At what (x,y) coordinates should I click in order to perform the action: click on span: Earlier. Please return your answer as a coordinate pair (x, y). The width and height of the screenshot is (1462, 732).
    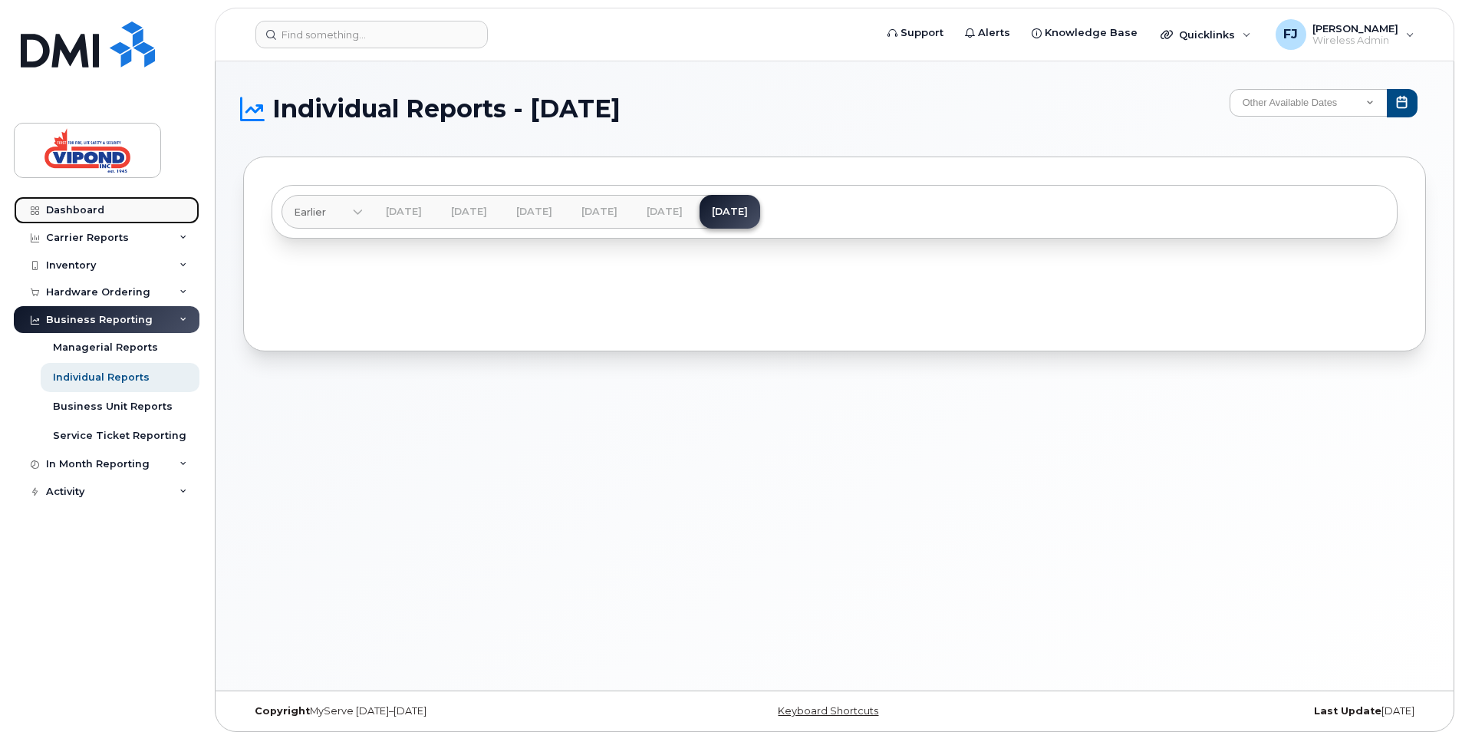
    Looking at the image, I should click on (310, 212).